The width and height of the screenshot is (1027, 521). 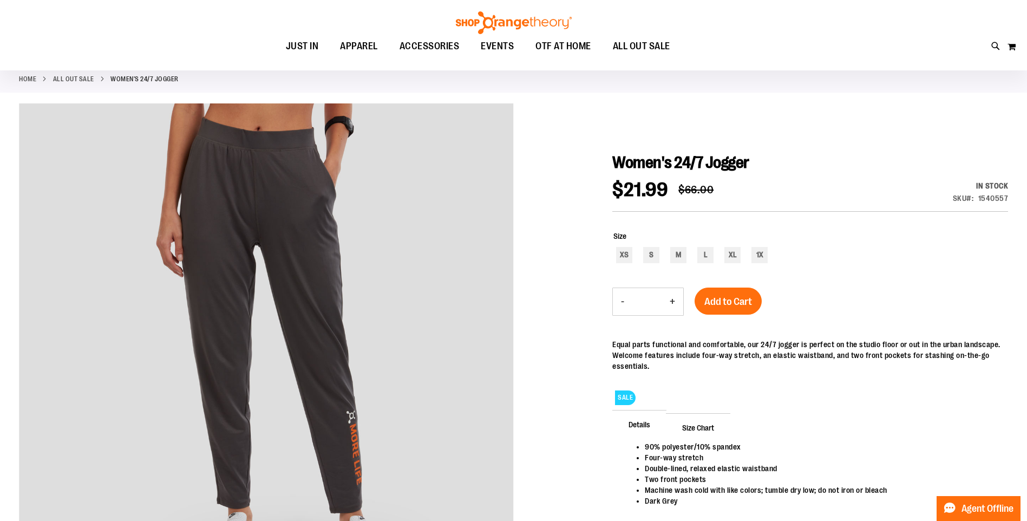 I want to click on div: Availability, so click(x=981, y=186).